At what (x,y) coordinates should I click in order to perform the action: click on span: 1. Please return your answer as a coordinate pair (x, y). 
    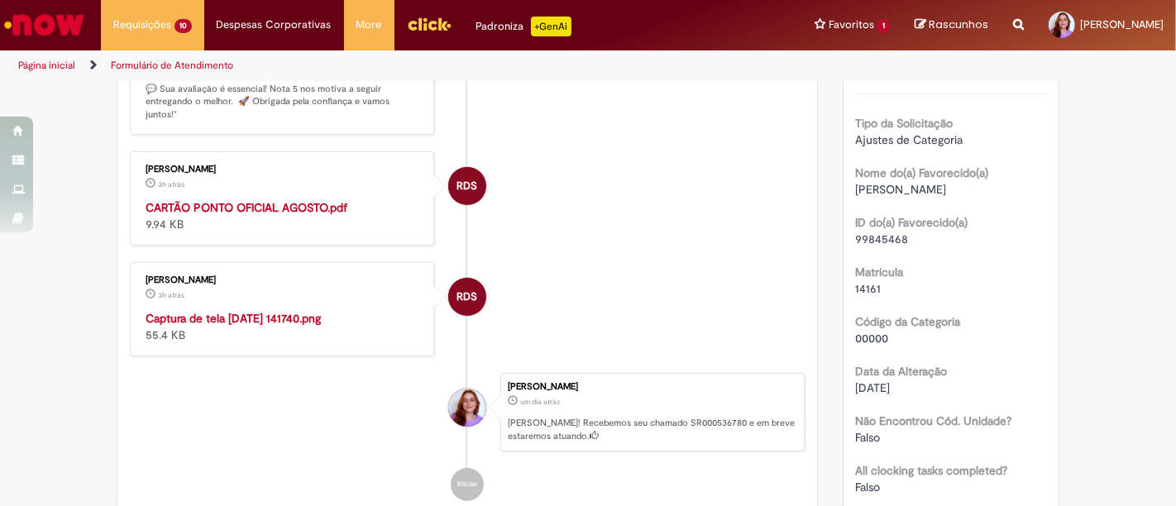
    Looking at the image, I should click on (883, 26).